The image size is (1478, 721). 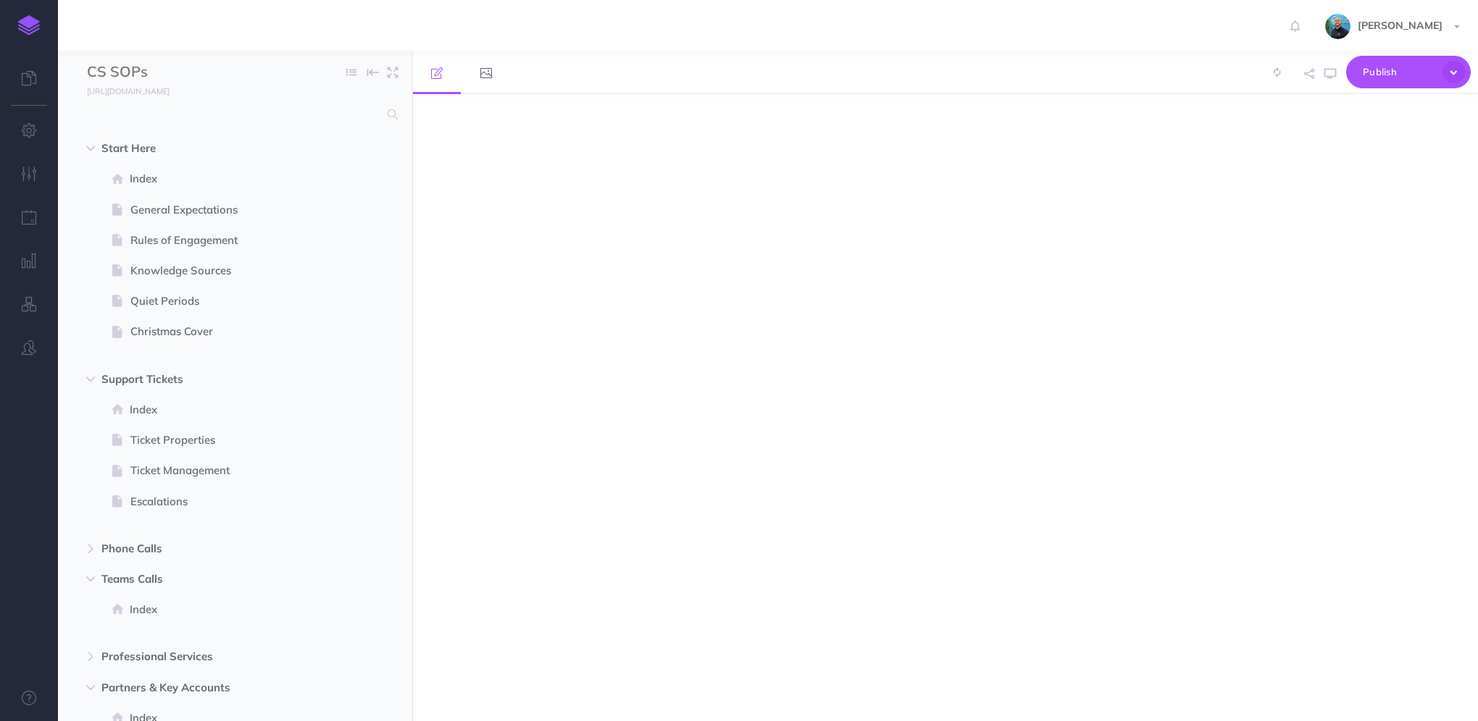 What do you see at coordinates (232, 114) in the screenshot?
I see `input: Search` at bounding box center [232, 114].